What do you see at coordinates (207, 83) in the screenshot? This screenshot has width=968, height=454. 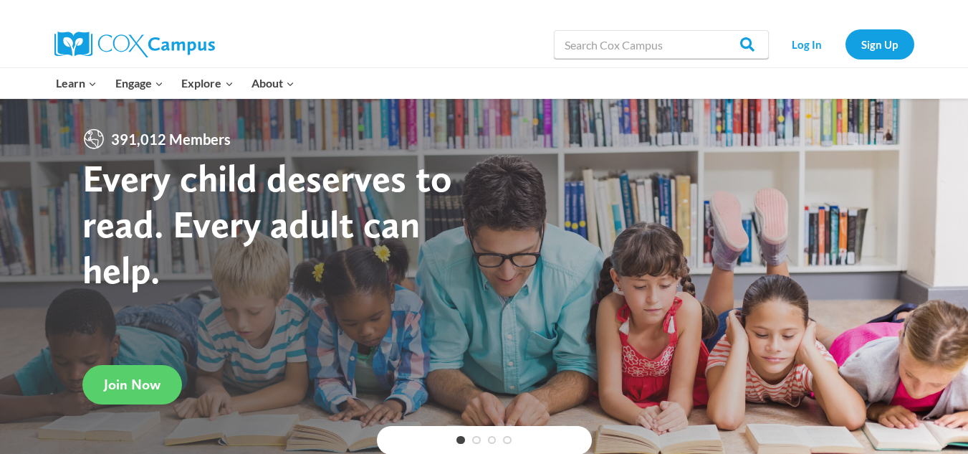 I see `span: Explore` at bounding box center [207, 83].